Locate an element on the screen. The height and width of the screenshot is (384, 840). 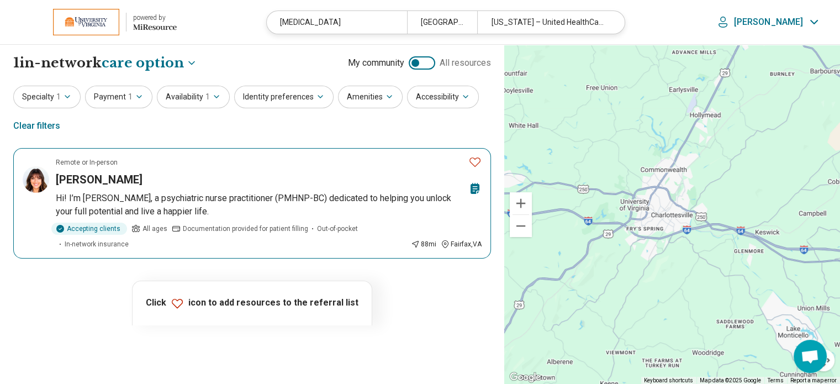
a: Report a map error is located at coordinates (813, 380).